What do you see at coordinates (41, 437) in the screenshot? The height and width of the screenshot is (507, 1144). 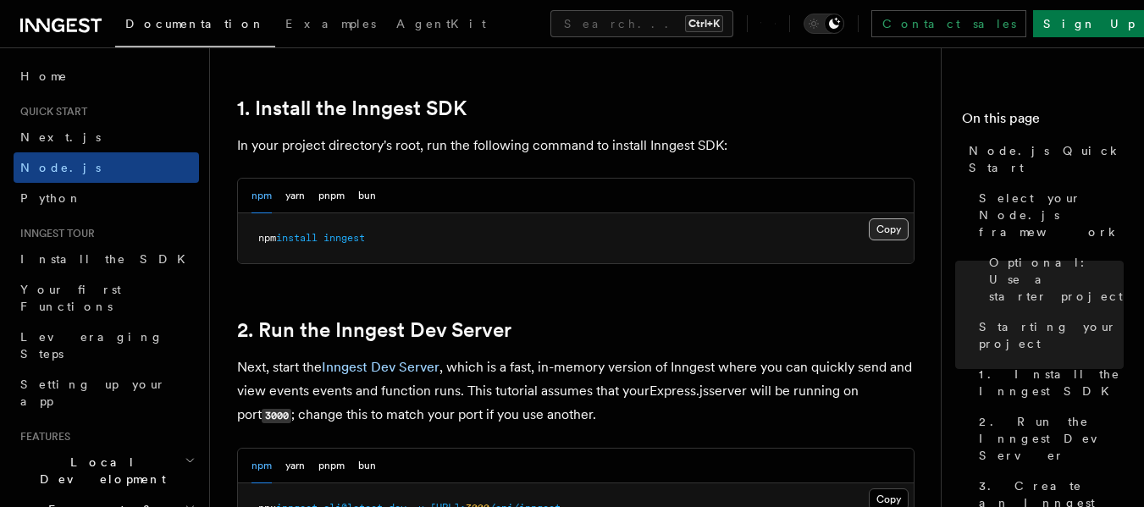 I see `span: Features` at bounding box center [41, 437].